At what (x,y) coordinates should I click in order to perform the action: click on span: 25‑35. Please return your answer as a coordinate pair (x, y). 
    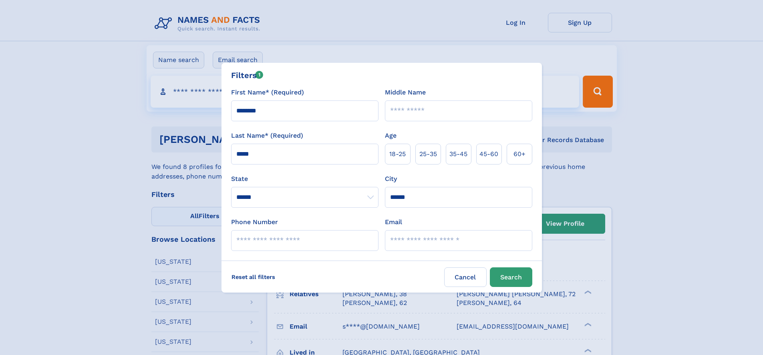
    Looking at the image, I should click on (428, 154).